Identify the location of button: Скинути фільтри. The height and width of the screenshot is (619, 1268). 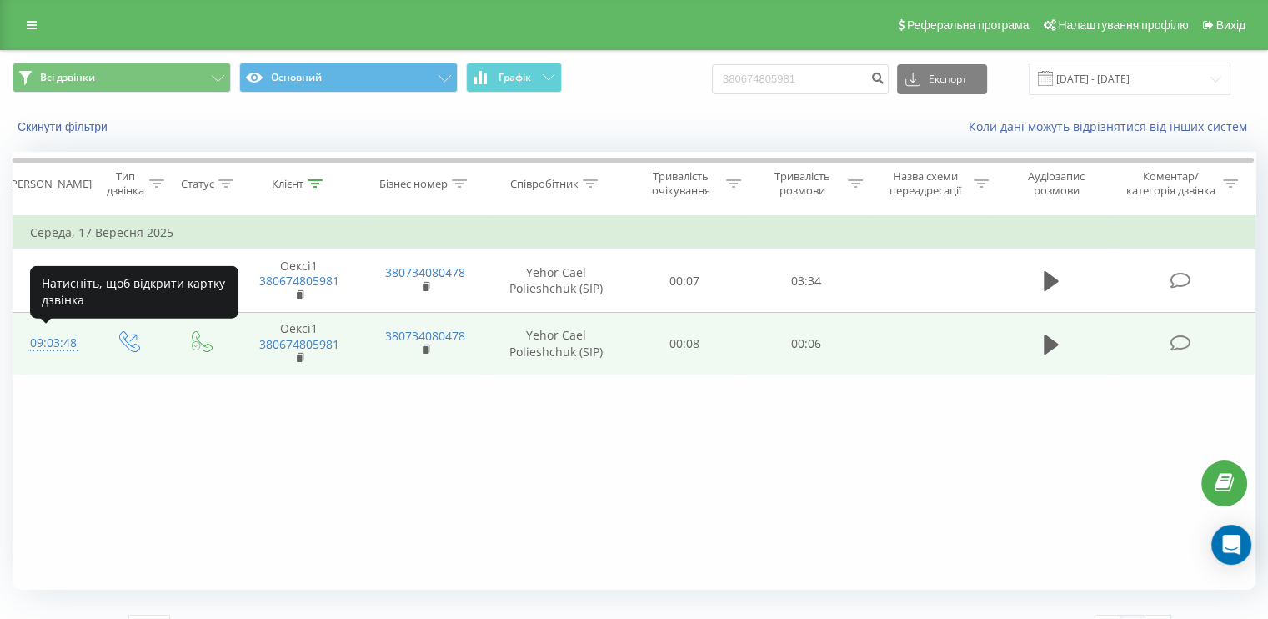
(64, 127).